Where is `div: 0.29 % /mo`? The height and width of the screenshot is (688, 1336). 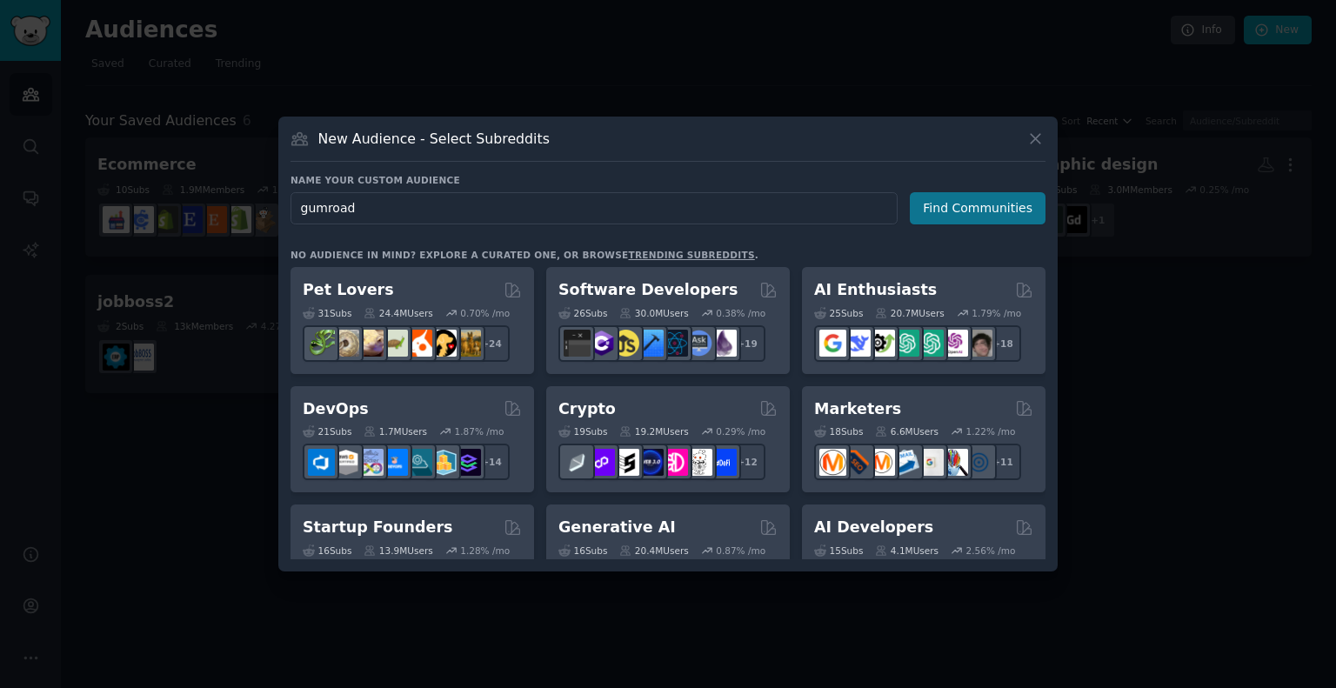 div: 0.29 % /mo is located at coordinates (740, 432).